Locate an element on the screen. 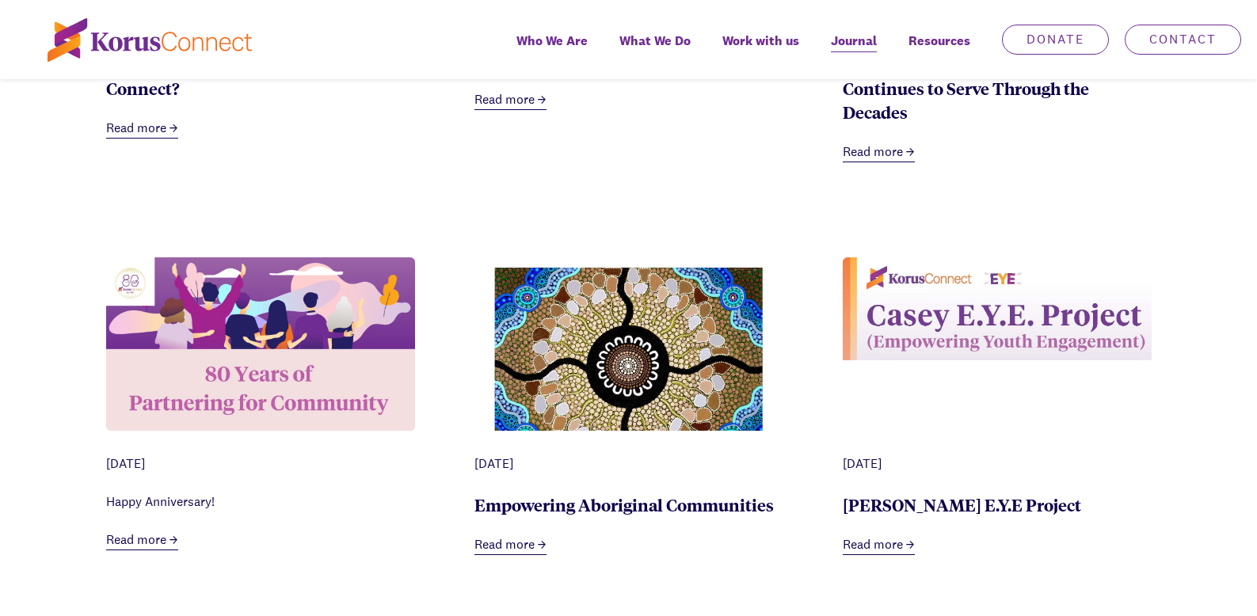  img: 2ff274e6-d50b-454d-99c0-7e71b849a98f_Casey%2BEYE%2BProject%2B-%2Btop%2Bimage%2Bof%2Bflyer%2Bonly-... is located at coordinates (997, 309).